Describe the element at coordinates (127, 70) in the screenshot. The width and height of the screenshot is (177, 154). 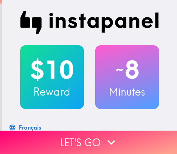
I see `h2: 8` at that location.